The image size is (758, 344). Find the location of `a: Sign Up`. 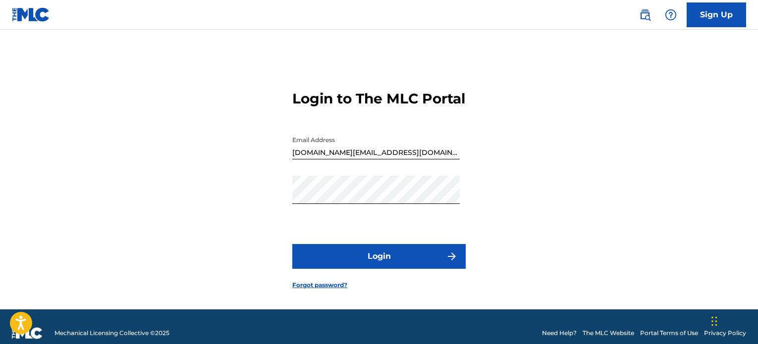

a: Sign Up is located at coordinates (716, 15).